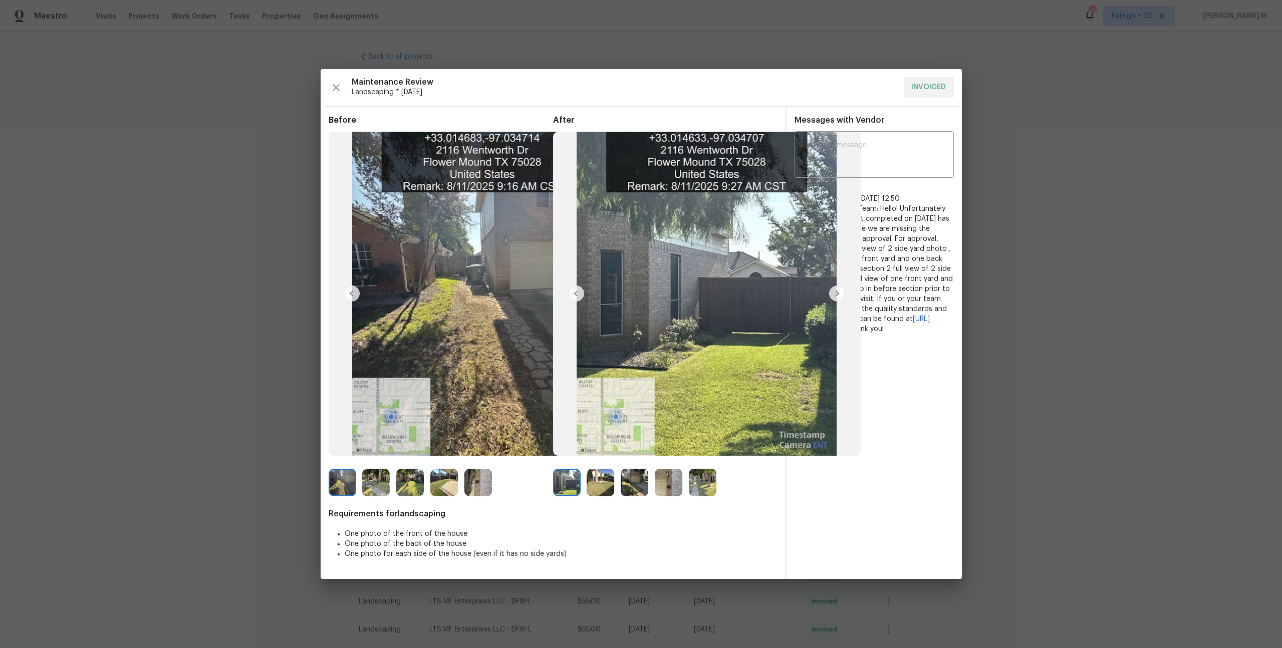  Describe the element at coordinates (561, 534) in the screenshot. I see `li: One photo of the front of the house` at that location.